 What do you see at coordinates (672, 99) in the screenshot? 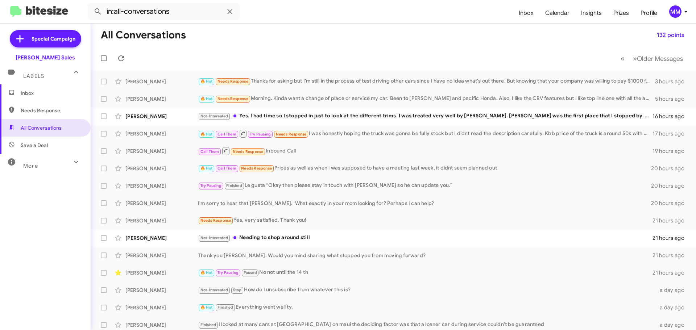
I see `div: 5 hours ago` at bounding box center [672, 99].